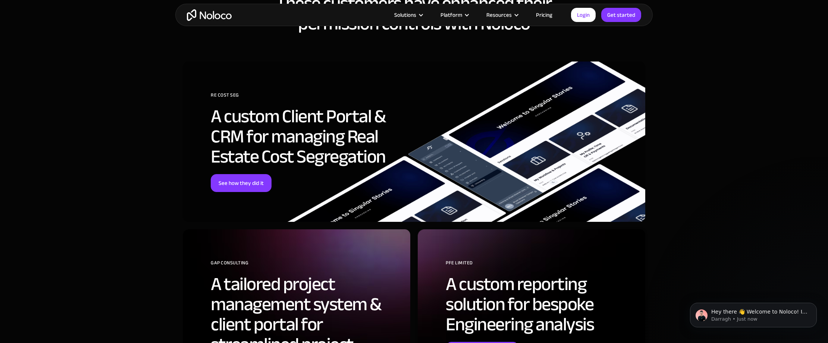  Describe the element at coordinates (241, 183) in the screenshot. I see `a: See how they did it` at that location.